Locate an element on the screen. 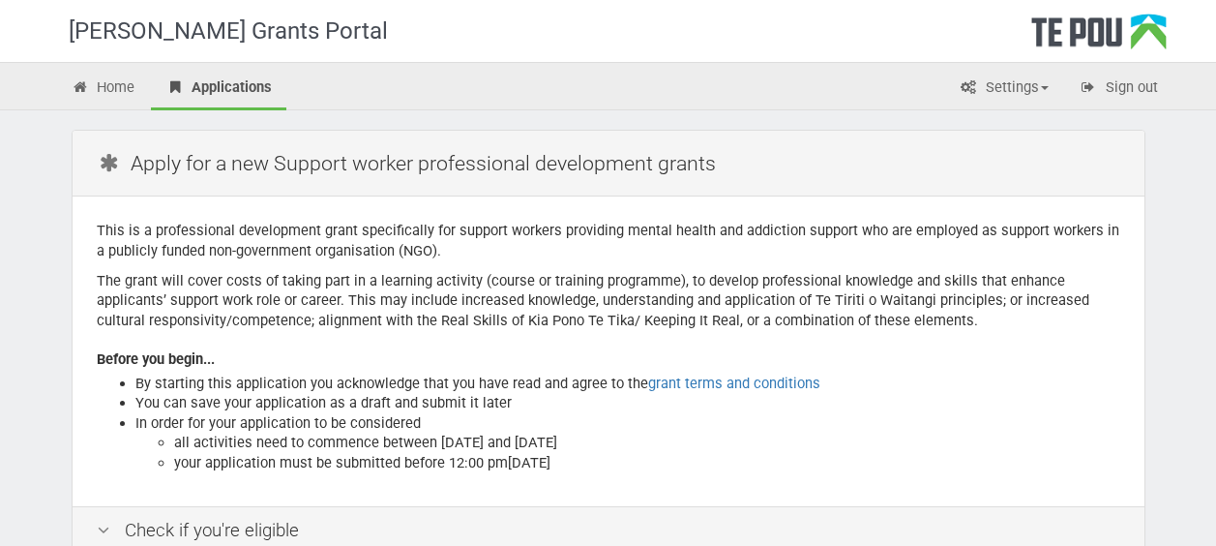 This screenshot has height=546, width=1216. a: Applications is located at coordinates (219, 89).